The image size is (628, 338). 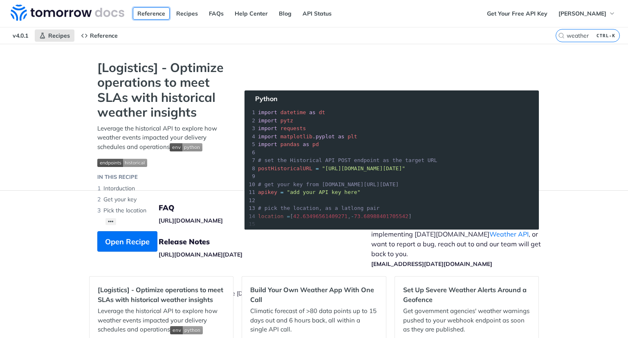 I want to click on a: FAQs, so click(x=216, y=13).